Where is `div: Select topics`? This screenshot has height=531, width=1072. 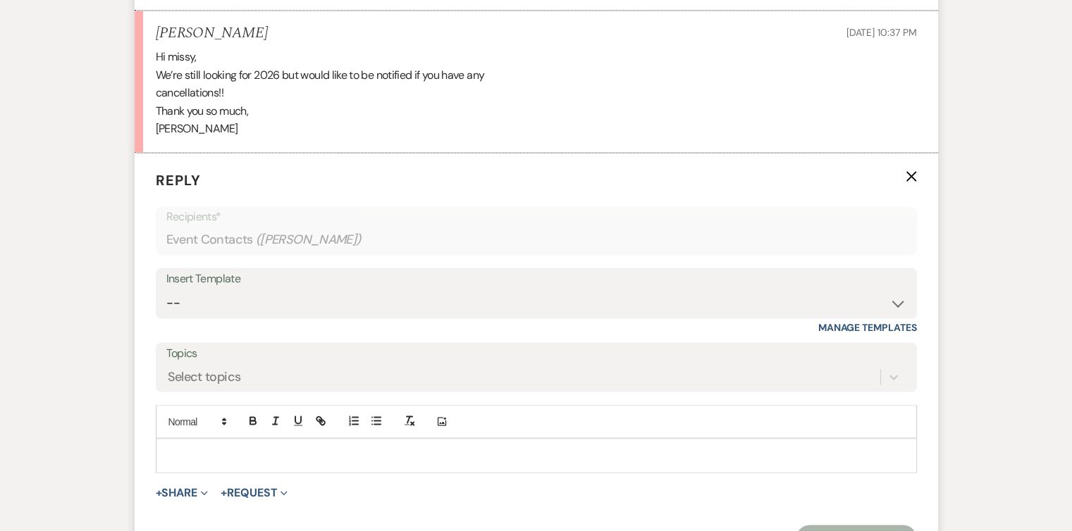
div: Select topics is located at coordinates (204, 377).